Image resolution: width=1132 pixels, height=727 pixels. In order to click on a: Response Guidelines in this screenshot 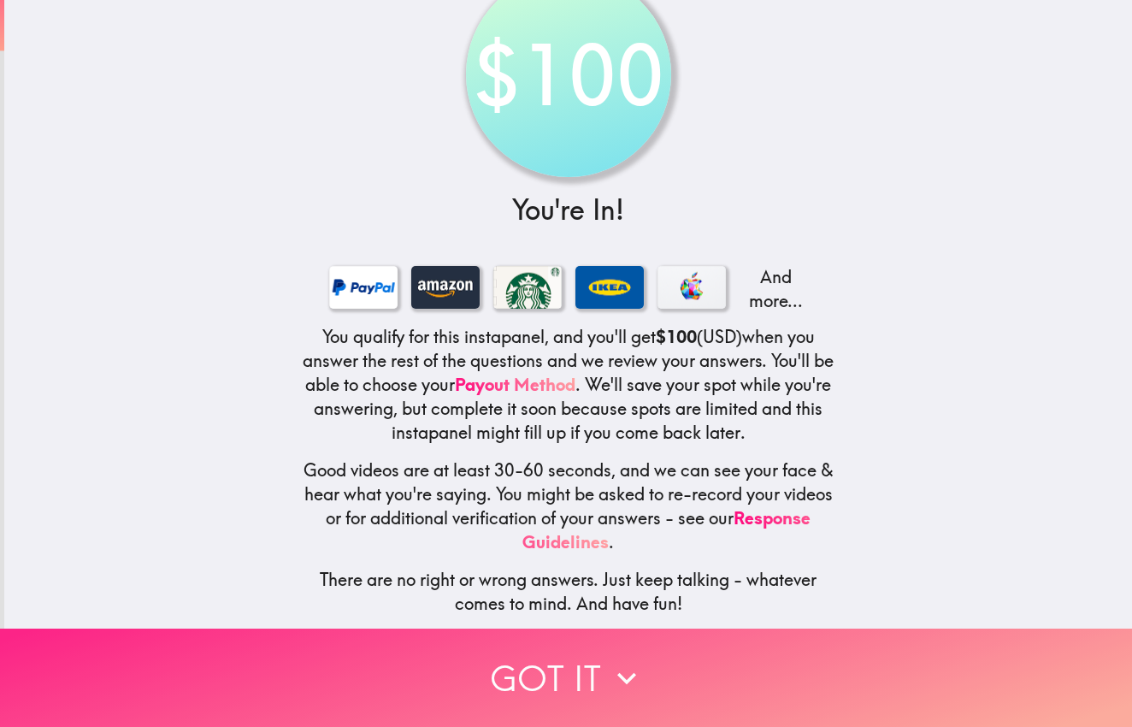, I will do `click(666, 529)`.